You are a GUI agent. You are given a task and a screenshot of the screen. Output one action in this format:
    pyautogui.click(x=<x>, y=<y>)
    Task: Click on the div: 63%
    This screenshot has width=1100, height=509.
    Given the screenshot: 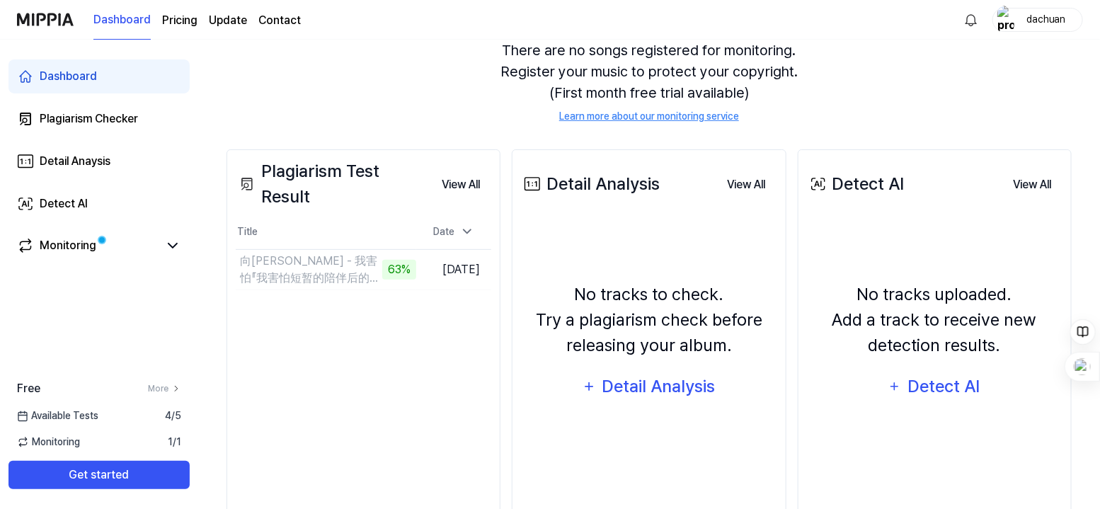 What is the action you would take?
    pyautogui.click(x=399, y=270)
    